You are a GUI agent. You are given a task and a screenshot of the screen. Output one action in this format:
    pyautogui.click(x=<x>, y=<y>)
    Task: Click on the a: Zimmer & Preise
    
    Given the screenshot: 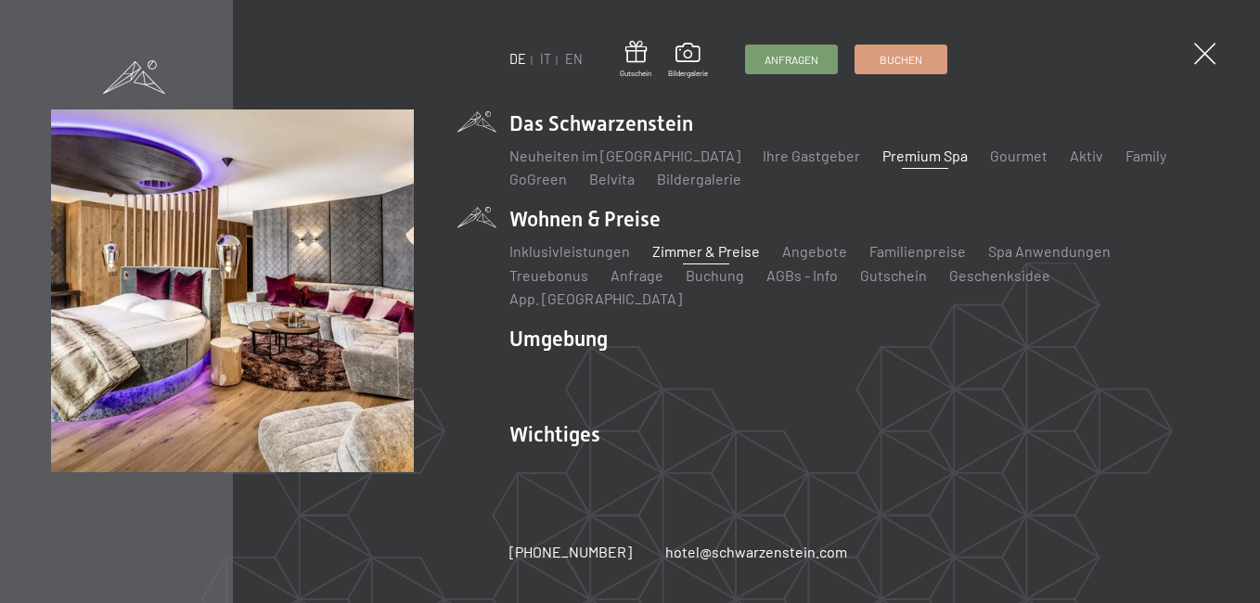 What is the action you would take?
    pyautogui.click(x=706, y=251)
    